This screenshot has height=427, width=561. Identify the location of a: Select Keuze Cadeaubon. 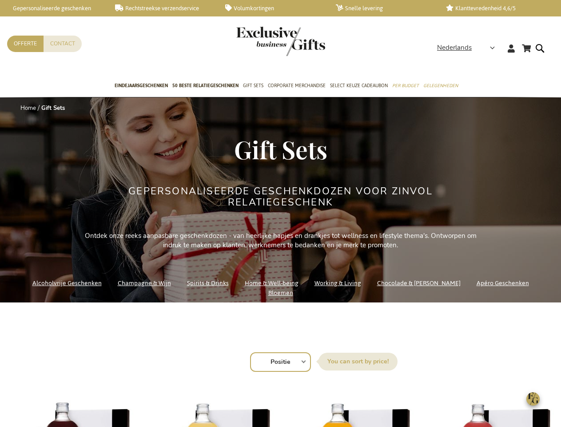
(359, 86).